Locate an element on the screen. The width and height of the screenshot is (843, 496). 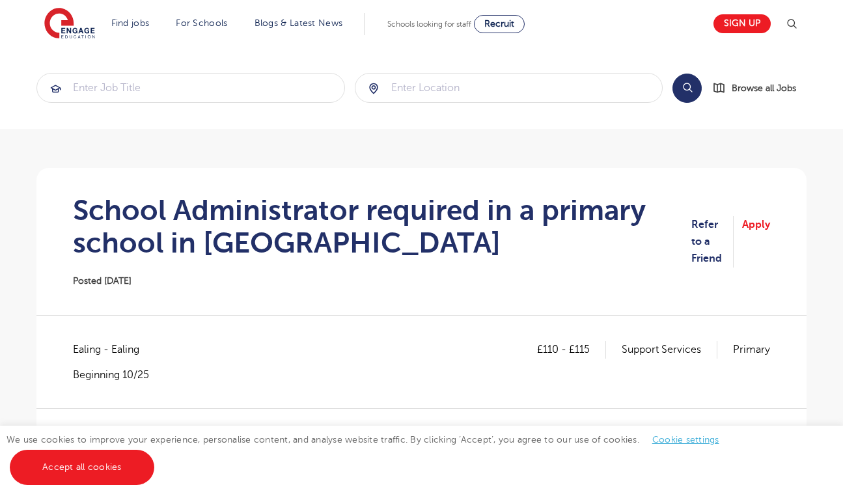
button: Search is located at coordinates (687, 88).